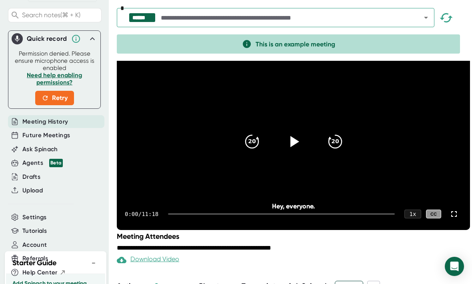 The image size is (472, 284). I want to click on span: Upload, so click(32, 191).